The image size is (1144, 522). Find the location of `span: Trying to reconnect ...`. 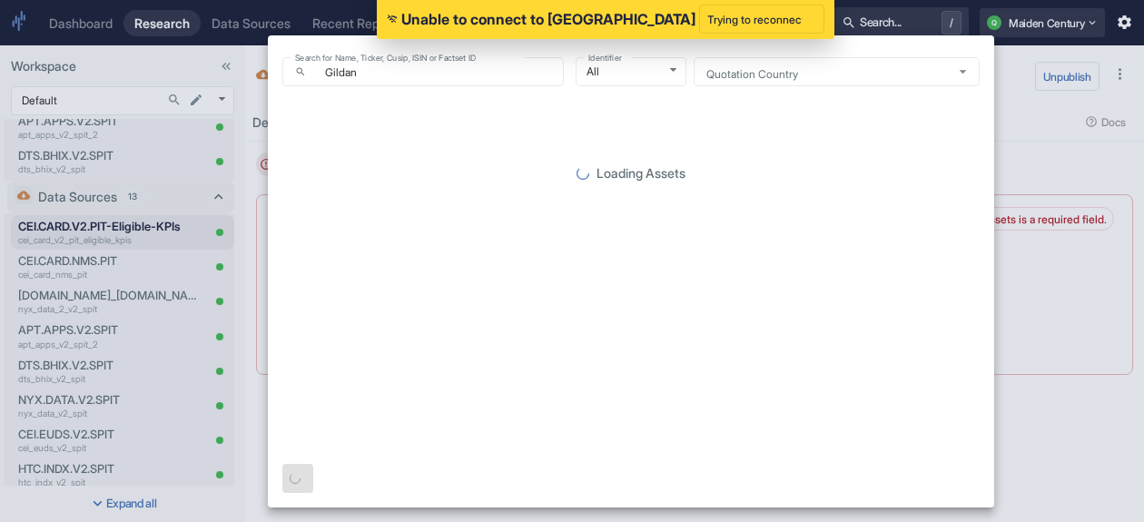

span: Trying to reconnect ... is located at coordinates (762, 19).